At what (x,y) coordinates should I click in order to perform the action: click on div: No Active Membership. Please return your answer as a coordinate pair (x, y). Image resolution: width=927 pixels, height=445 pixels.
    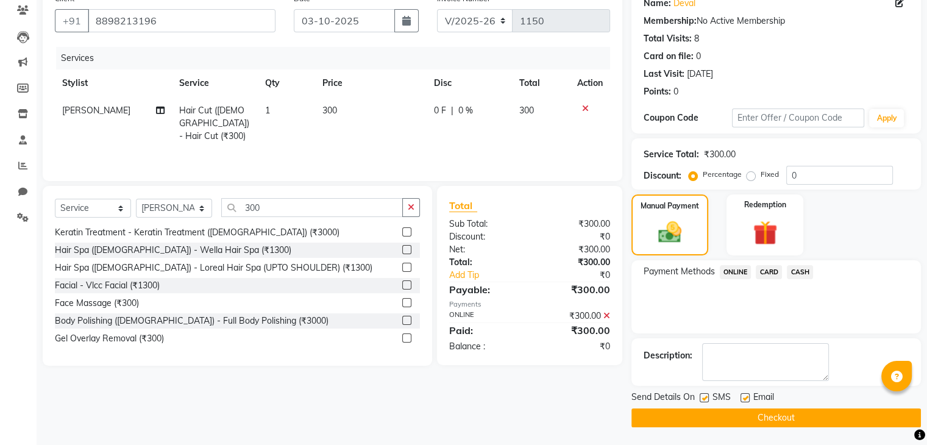
    Looking at the image, I should click on (775, 21).